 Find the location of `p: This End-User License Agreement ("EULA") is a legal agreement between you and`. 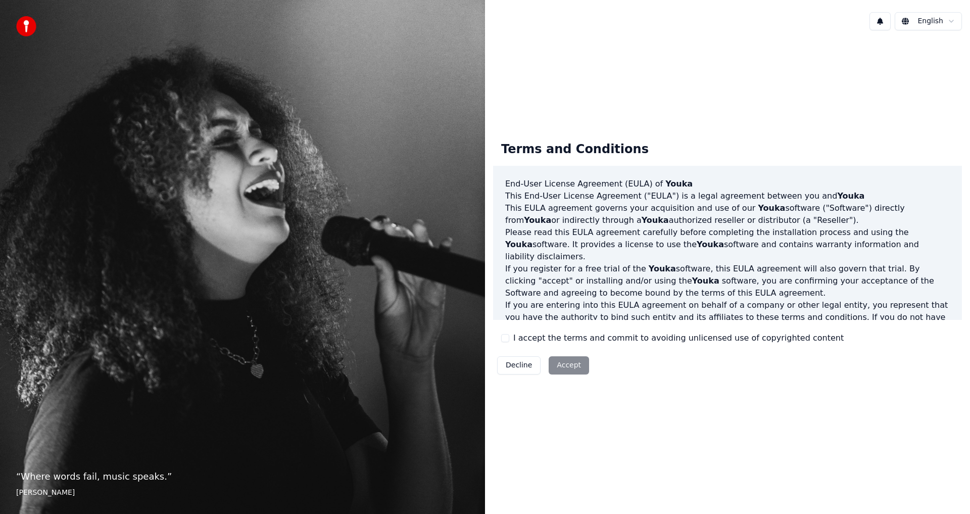

p: This End-User License Agreement ("EULA") is a legal agreement between you and is located at coordinates (728, 196).